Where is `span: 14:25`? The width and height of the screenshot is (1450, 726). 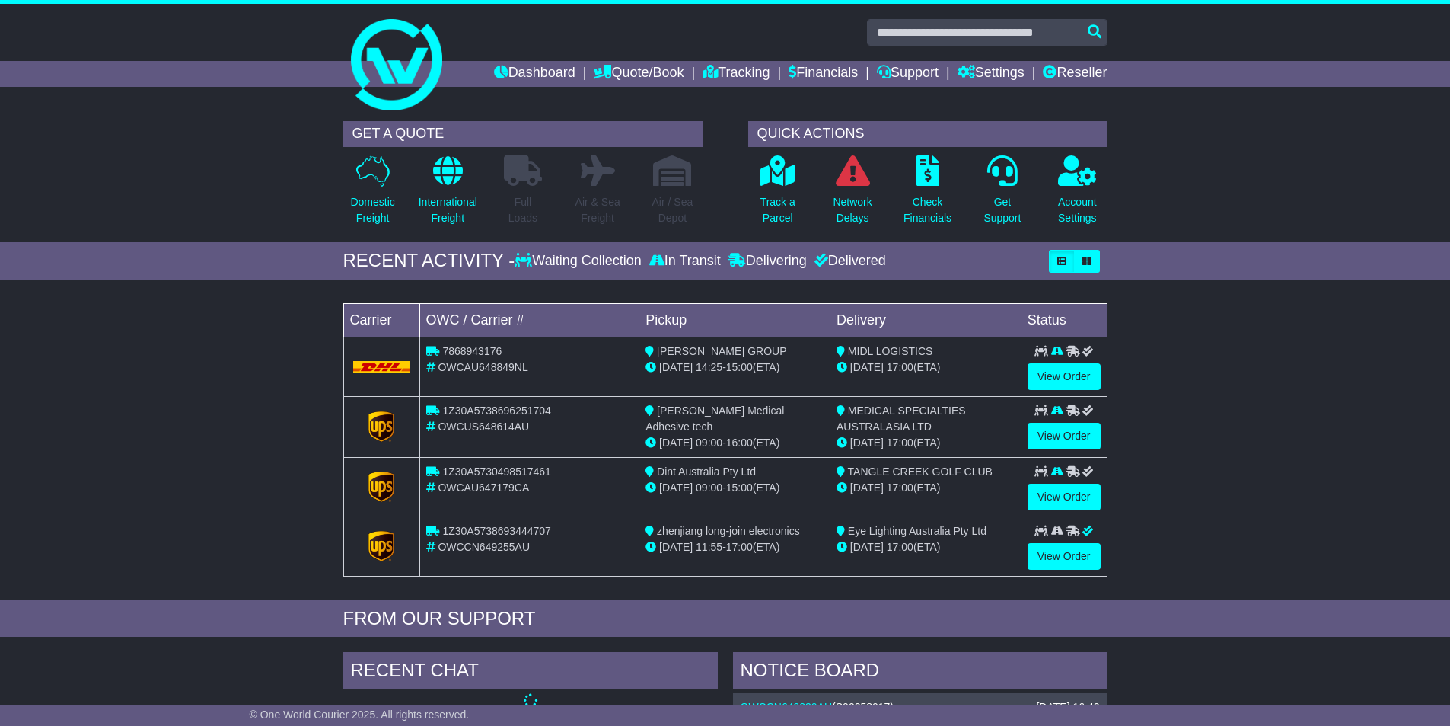
span: 14:25 is located at coordinates (709, 367).